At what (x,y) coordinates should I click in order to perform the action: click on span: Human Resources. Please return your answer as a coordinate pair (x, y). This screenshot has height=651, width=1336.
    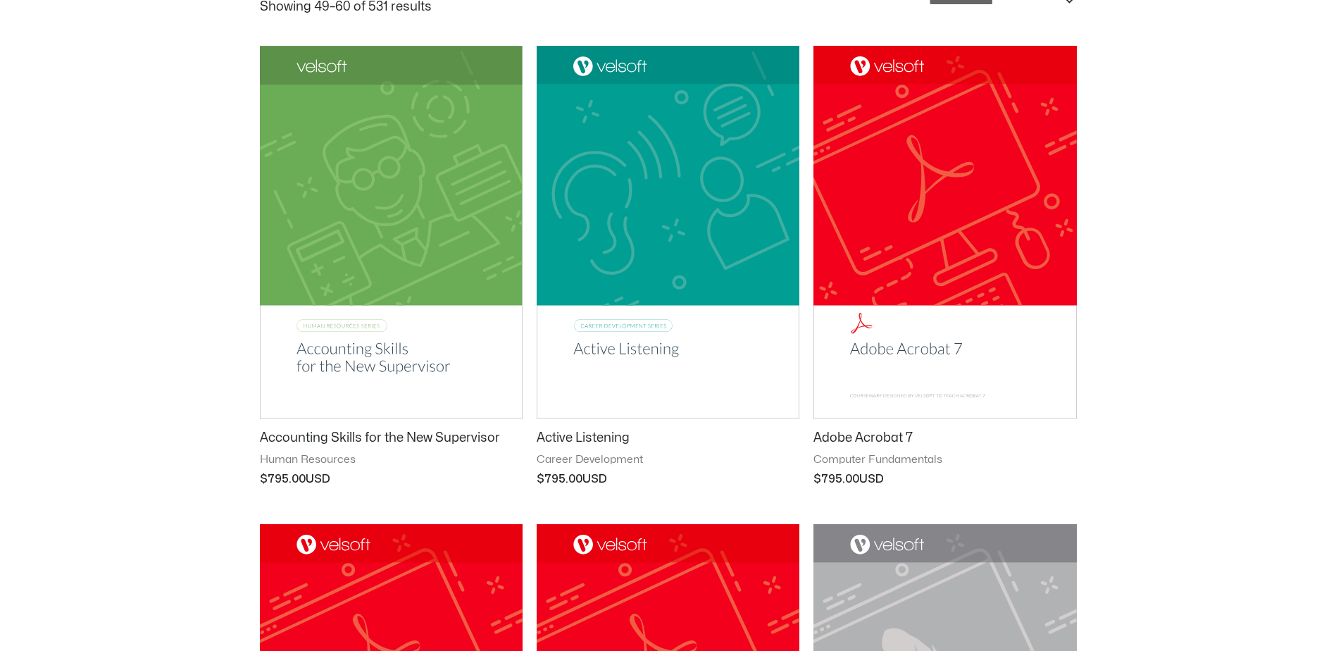
    Looking at the image, I should click on (391, 460).